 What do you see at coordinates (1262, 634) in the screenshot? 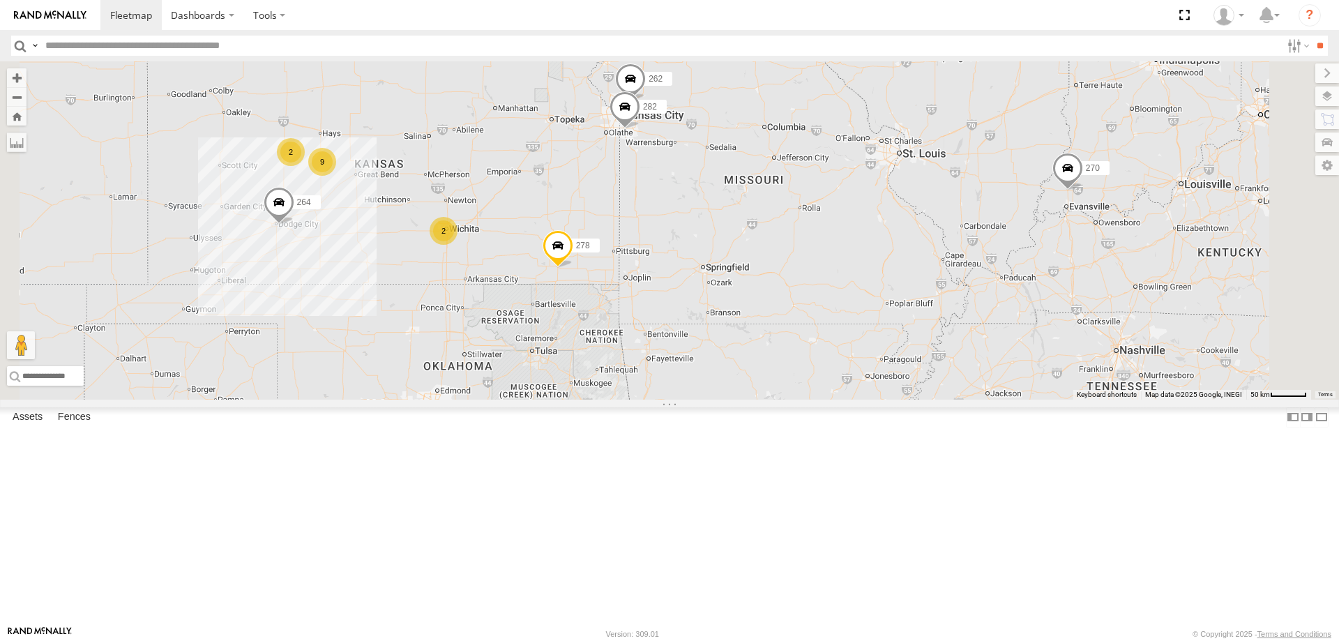
I see `div: © Copyright 2025 -` at bounding box center [1262, 634].